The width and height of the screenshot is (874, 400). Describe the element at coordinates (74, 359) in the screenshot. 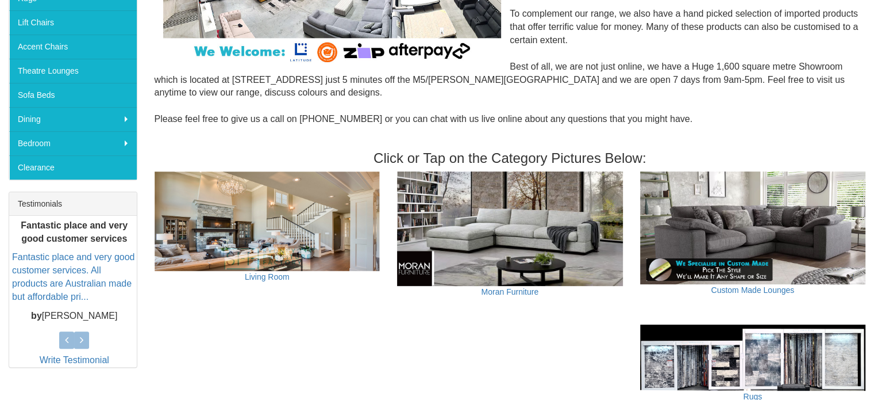

I see `a: Write Testimonial` at that location.